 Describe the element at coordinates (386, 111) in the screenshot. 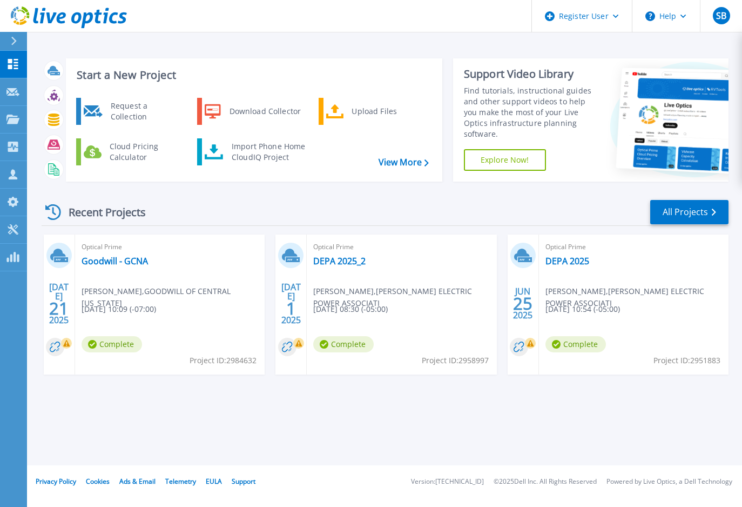

I see `div: Upload Files` at that location.